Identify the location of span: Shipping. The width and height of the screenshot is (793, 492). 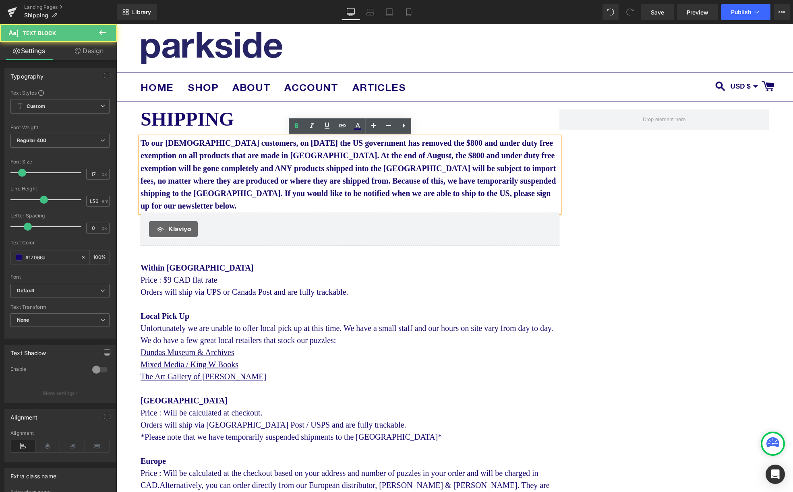
(36, 15).